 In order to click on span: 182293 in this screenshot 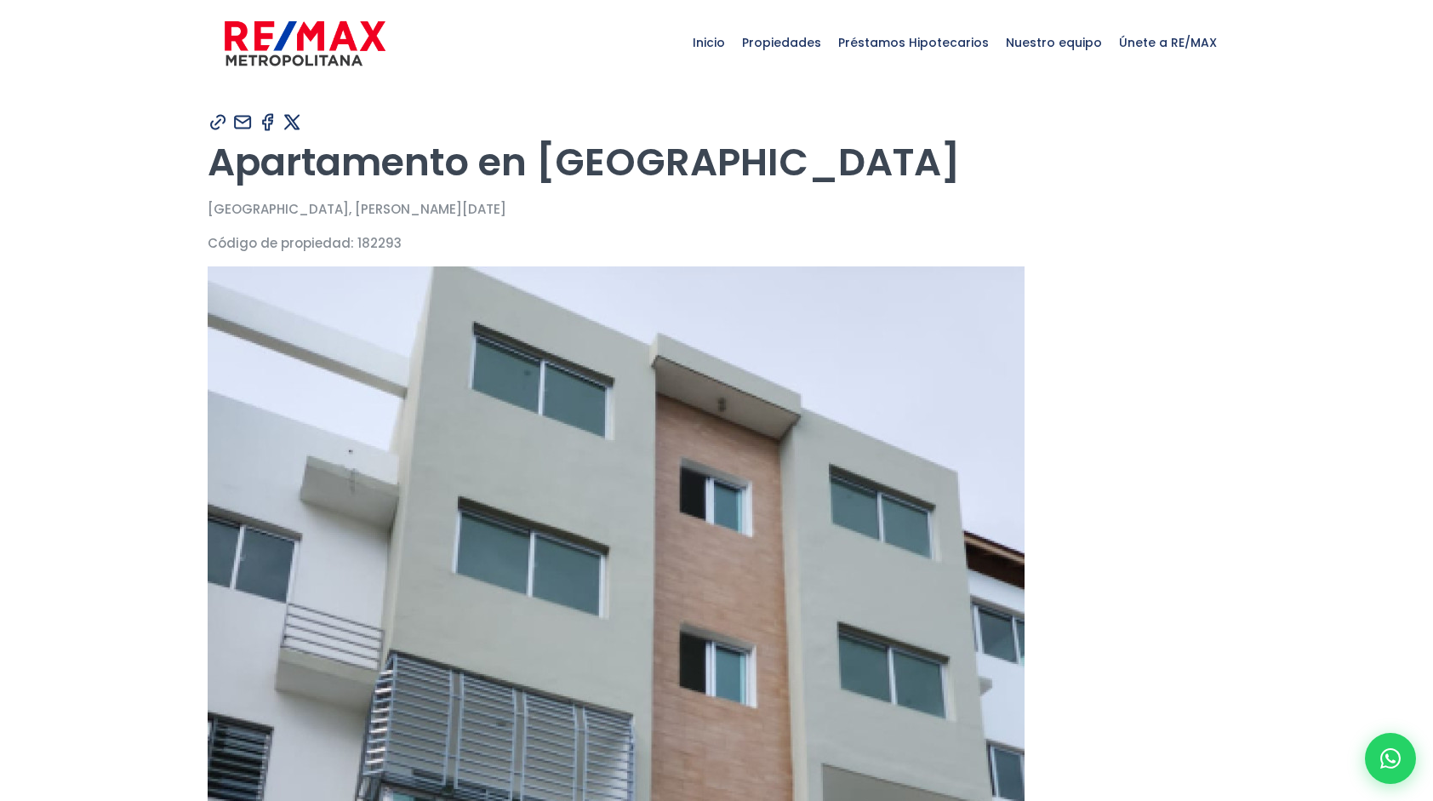, I will do `click(380, 243)`.